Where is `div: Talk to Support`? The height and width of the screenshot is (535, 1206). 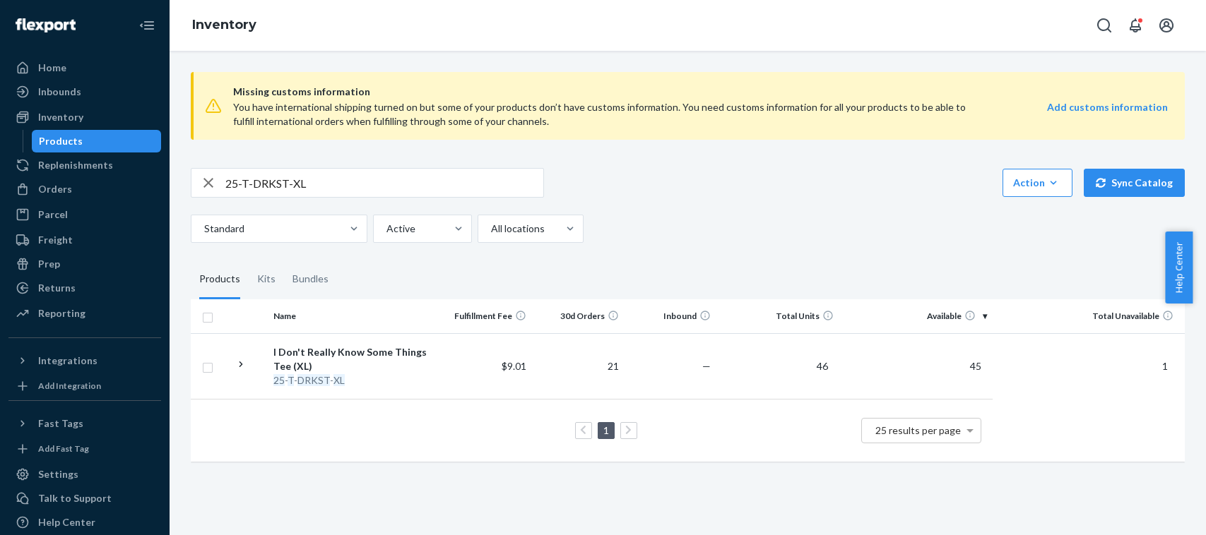
div: Talk to Support is located at coordinates (75, 499).